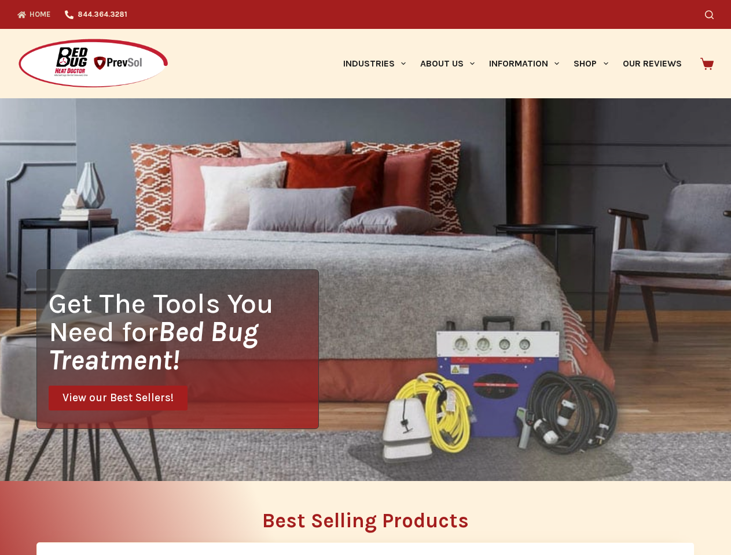 The image size is (731, 555). I want to click on h1: Get The Tools You Need for, so click(183, 331).